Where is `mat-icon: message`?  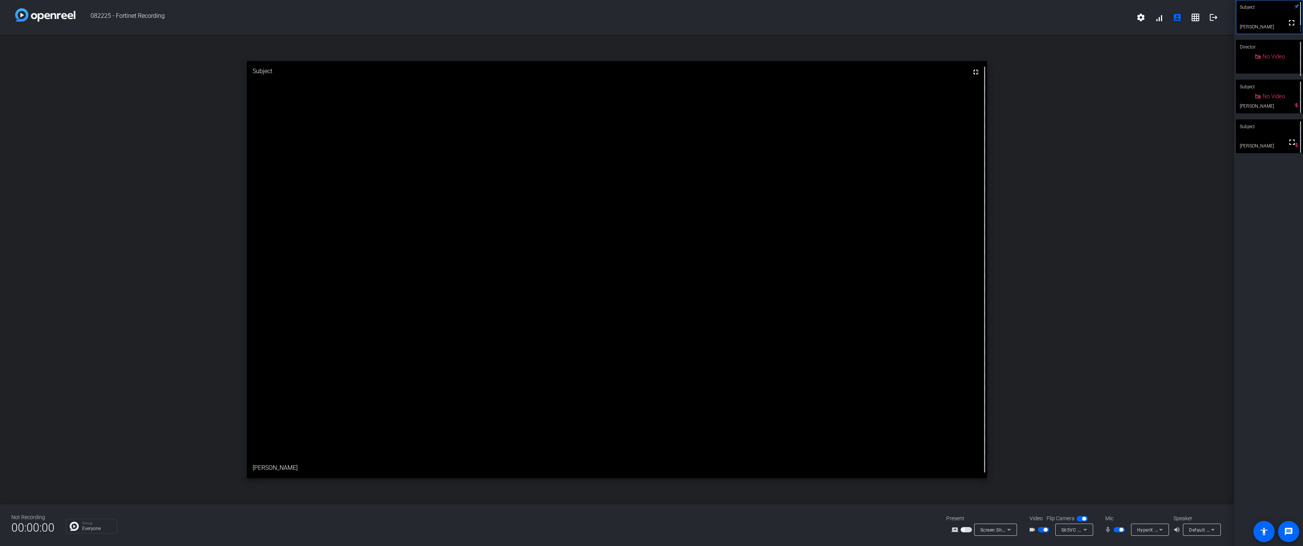 mat-icon: message is located at coordinates (1289, 531).